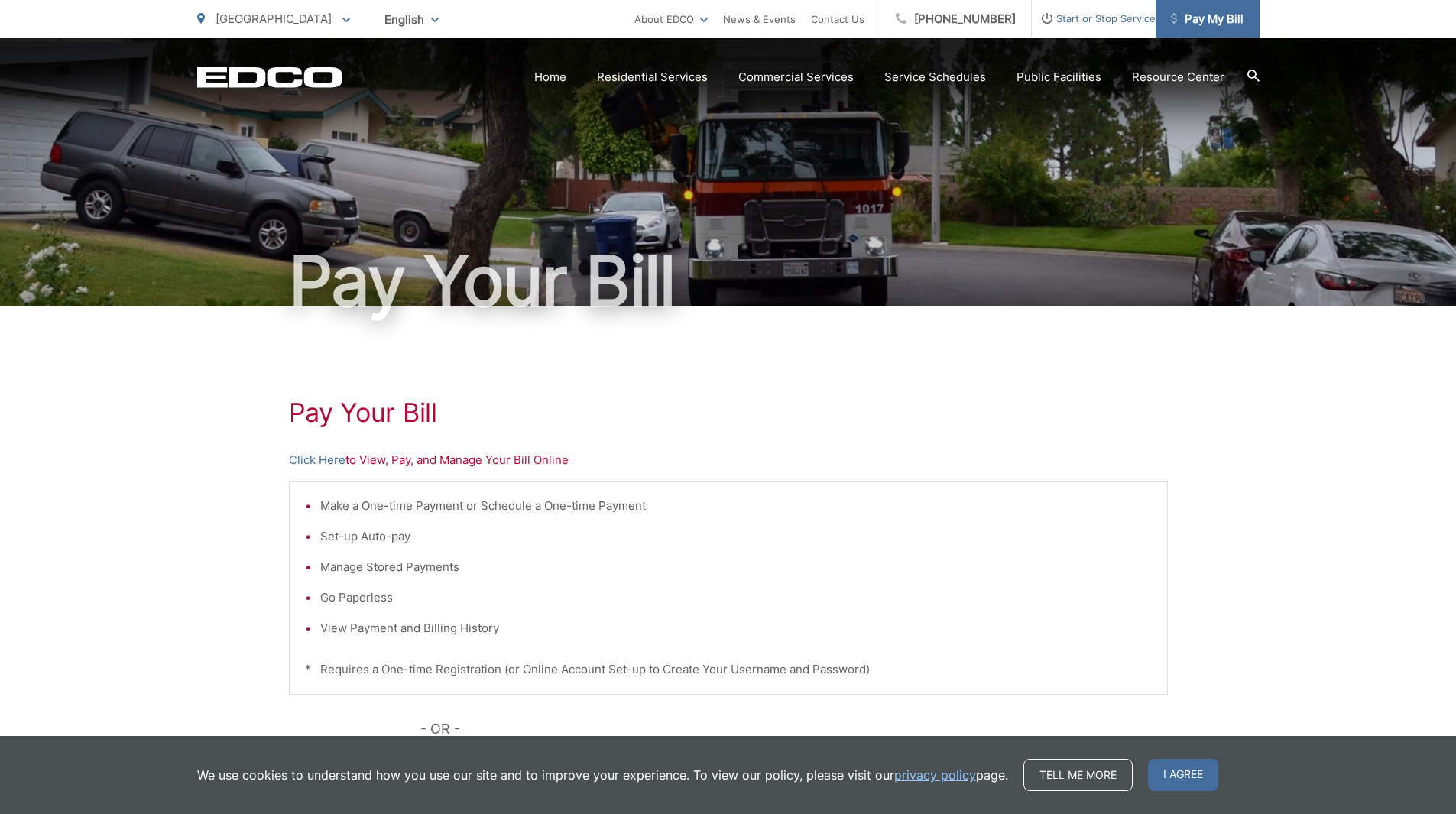 Image resolution: width=1456 pixels, height=814 pixels. I want to click on li: Go Paperless, so click(736, 598).